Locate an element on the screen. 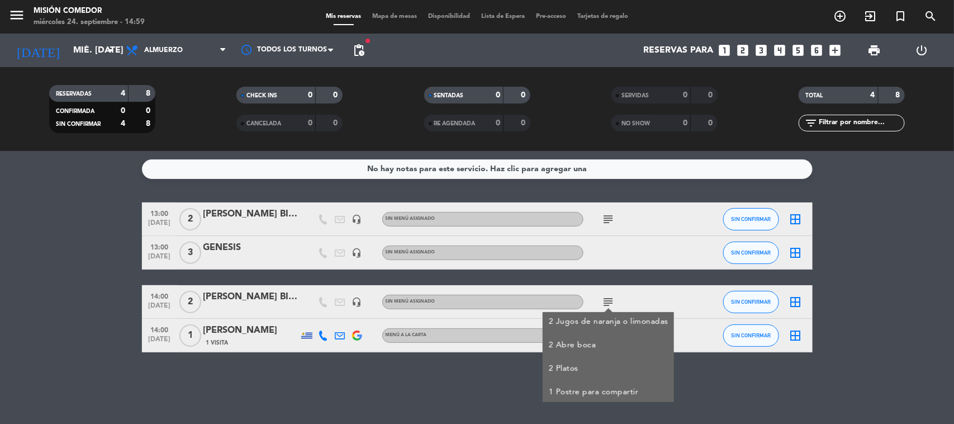 The image size is (954, 424). span: CONFIRMADA is located at coordinates (75, 111).